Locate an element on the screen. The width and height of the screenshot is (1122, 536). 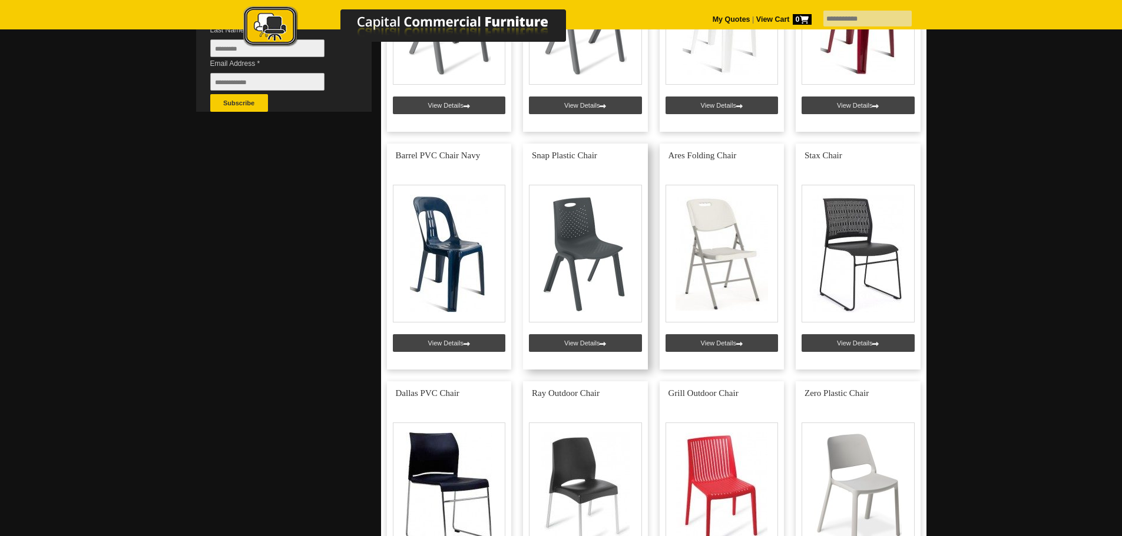
span: Email Address * is located at coordinates (276, 64).